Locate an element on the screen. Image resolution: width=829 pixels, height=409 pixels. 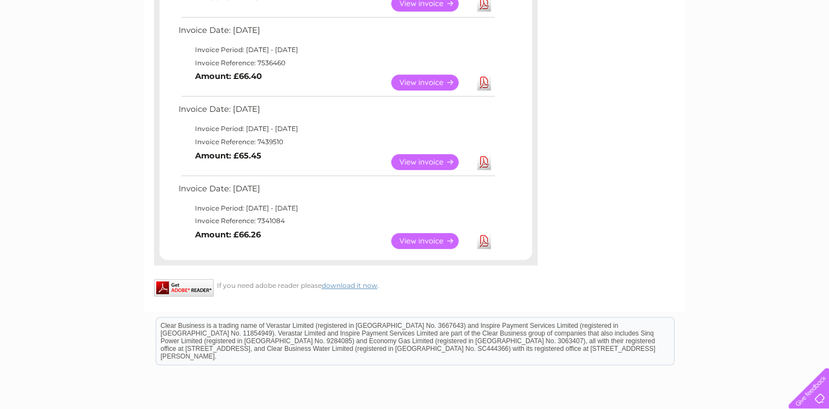
b: Amount: £66.40 is located at coordinates (229, 76).